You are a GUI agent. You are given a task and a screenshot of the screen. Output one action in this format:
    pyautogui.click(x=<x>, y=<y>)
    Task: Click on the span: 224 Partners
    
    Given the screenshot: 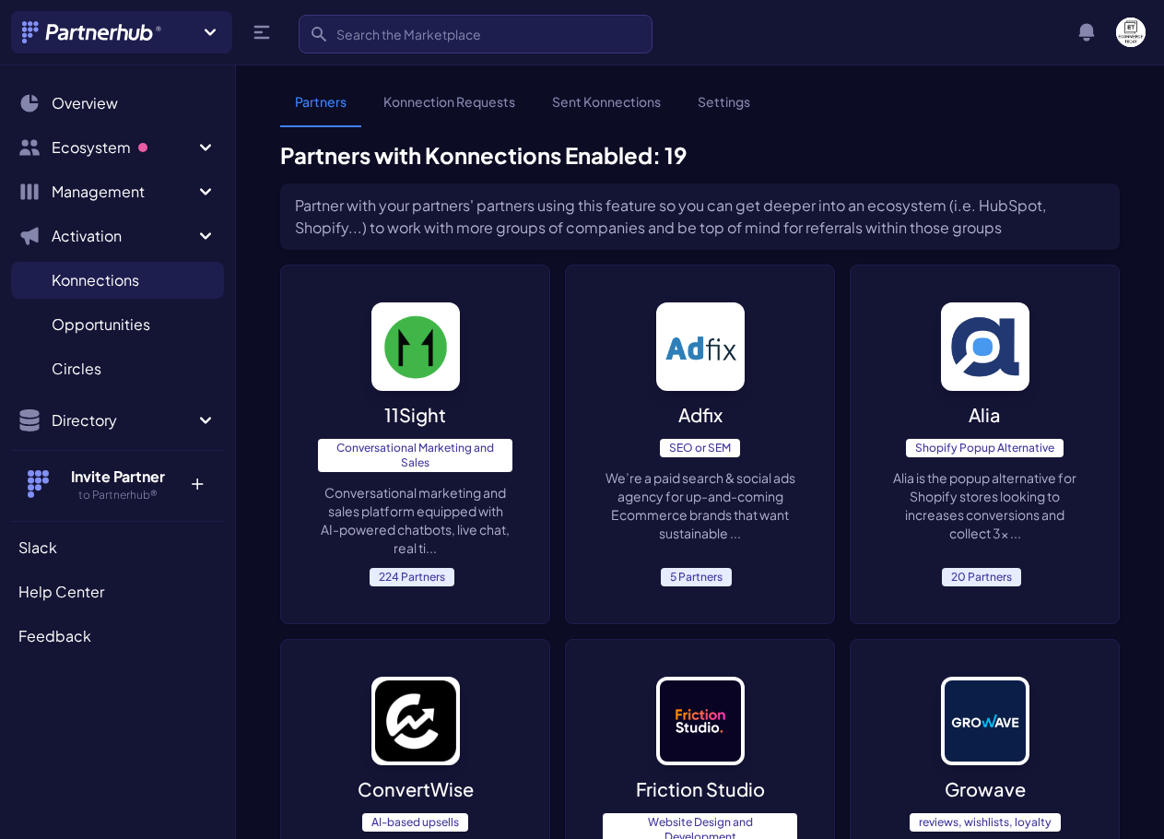 What is the action you would take?
    pyautogui.click(x=412, y=577)
    